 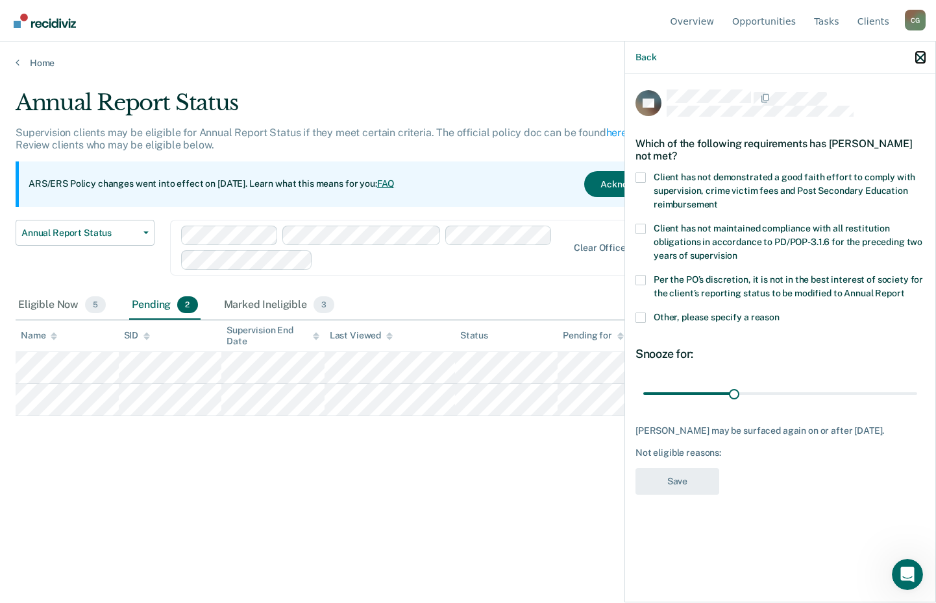 What do you see at coordinates (784, 191) in the screenshot?
I see `span: Client has not demonstrated a good faith effort to comply with supervision, crime victim fees and...` at bounding box center [784, 191].